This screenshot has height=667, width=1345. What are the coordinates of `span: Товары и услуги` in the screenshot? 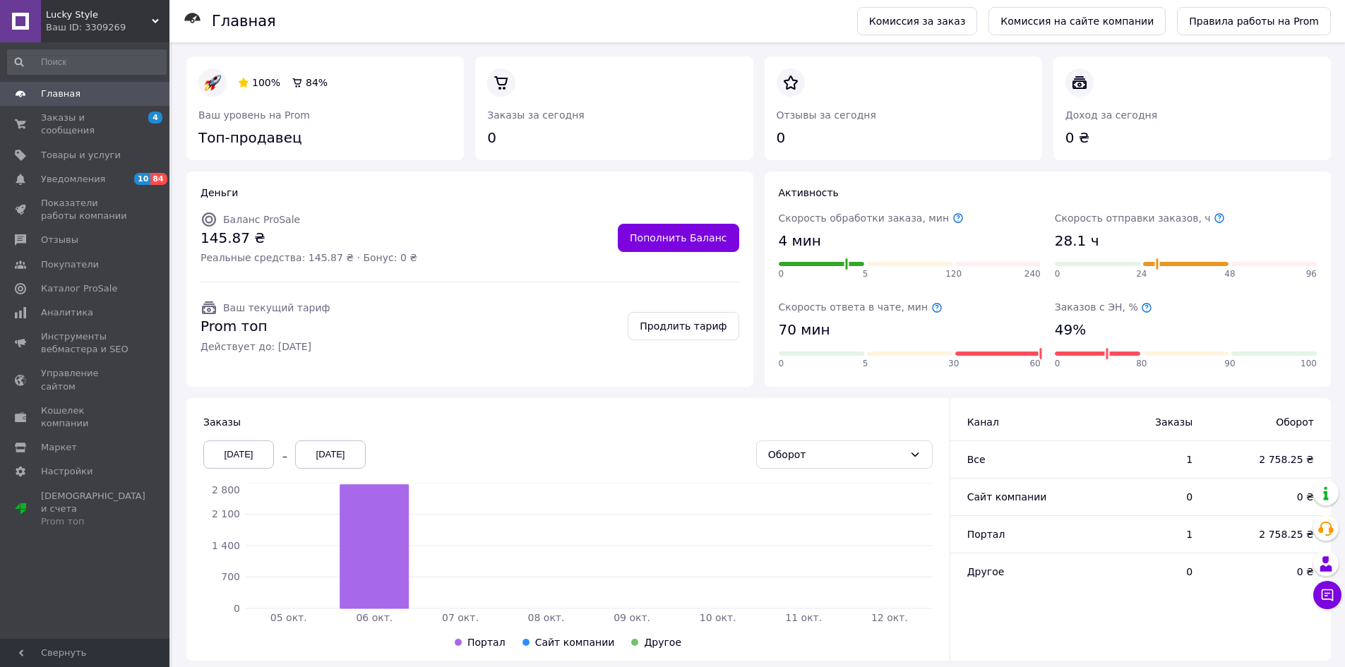 It's located at (80, 155).